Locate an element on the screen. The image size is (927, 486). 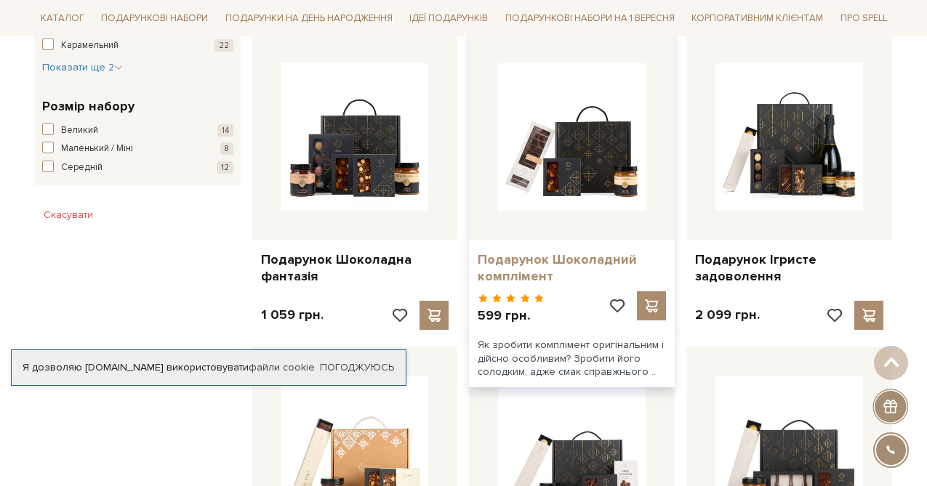
span: Розмір набору is located at coordinates (88, 106).